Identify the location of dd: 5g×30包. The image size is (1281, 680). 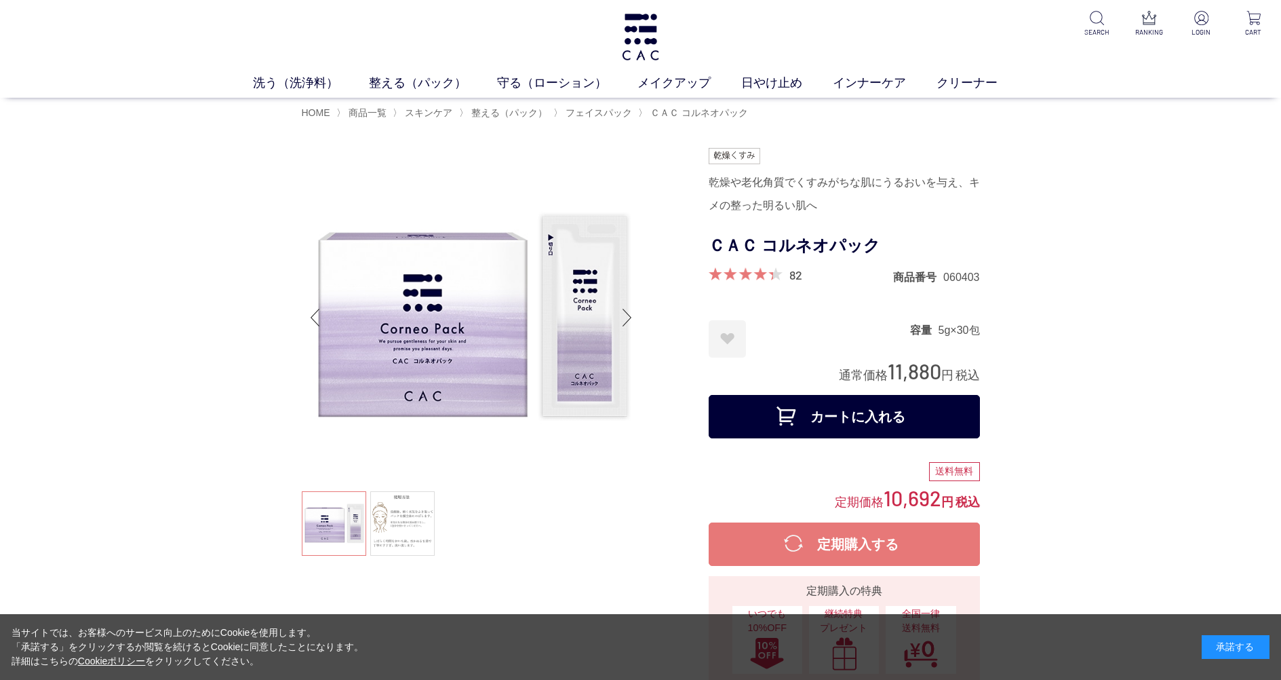
(959, 330).